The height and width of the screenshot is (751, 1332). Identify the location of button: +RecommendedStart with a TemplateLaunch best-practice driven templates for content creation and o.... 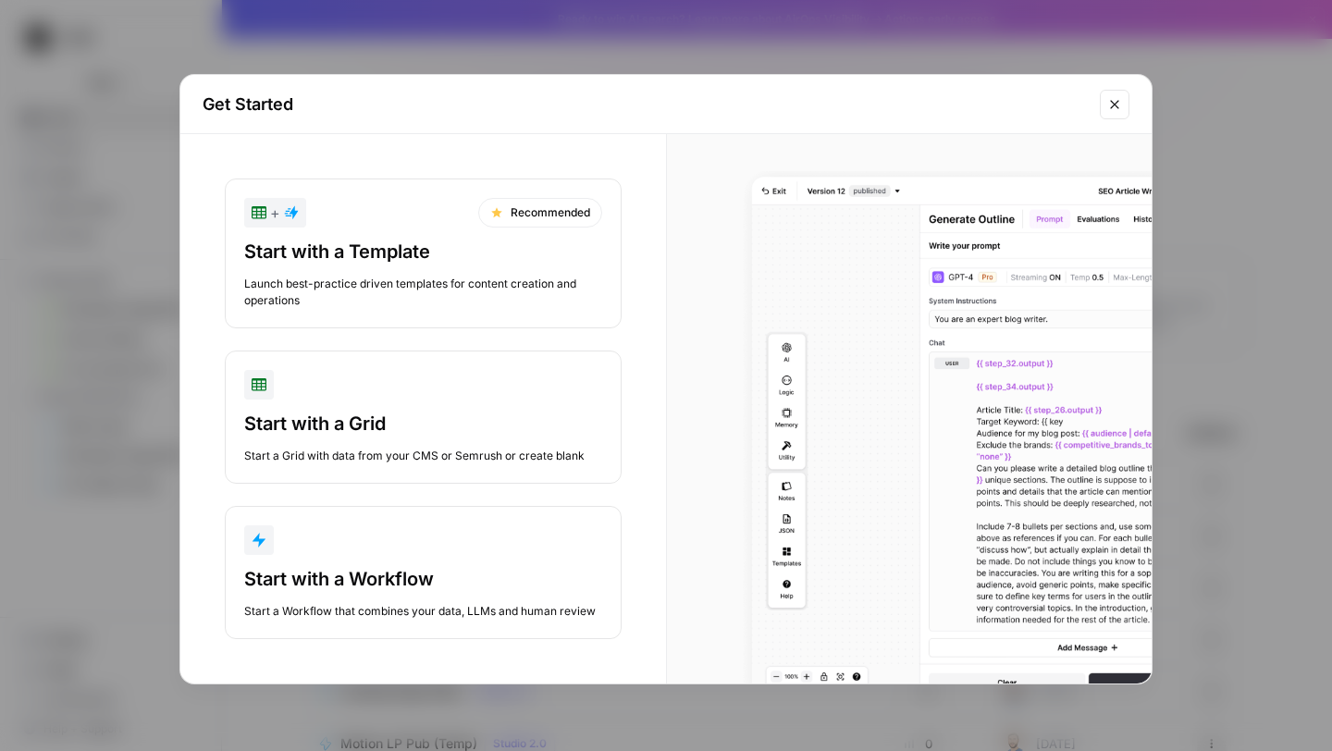
(423, 253).